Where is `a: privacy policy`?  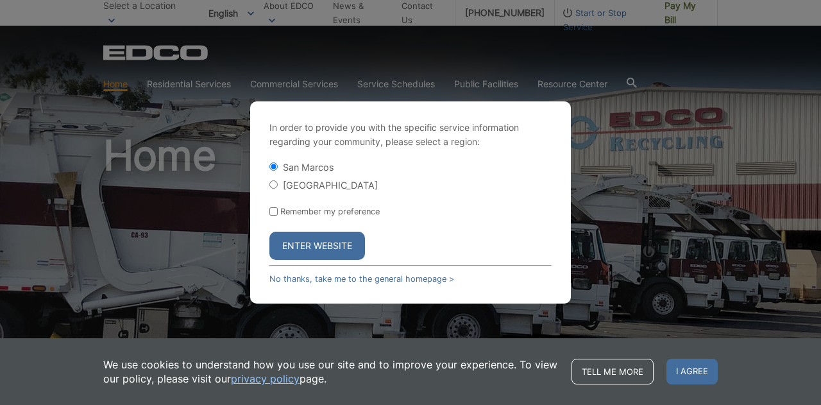
a: privacy policy is located at coordinates (265, 378).